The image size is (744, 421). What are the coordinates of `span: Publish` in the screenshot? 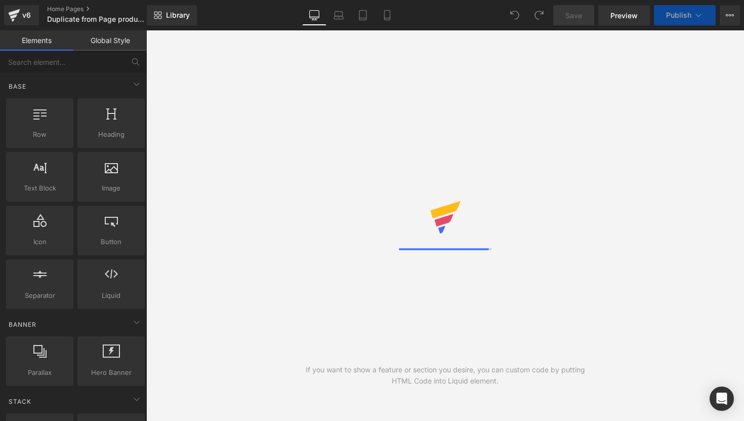 It's located at (679, 15).